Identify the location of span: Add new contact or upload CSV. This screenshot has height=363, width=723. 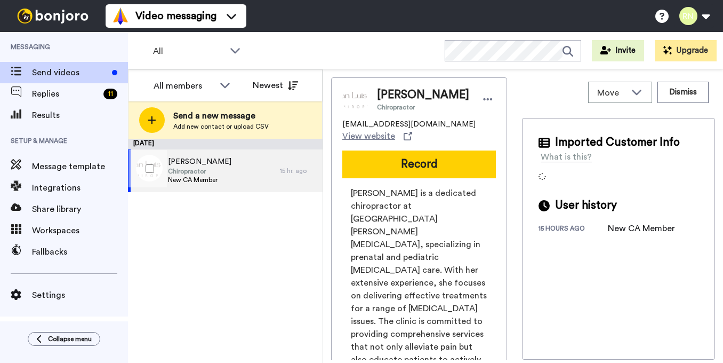
(221, 126).